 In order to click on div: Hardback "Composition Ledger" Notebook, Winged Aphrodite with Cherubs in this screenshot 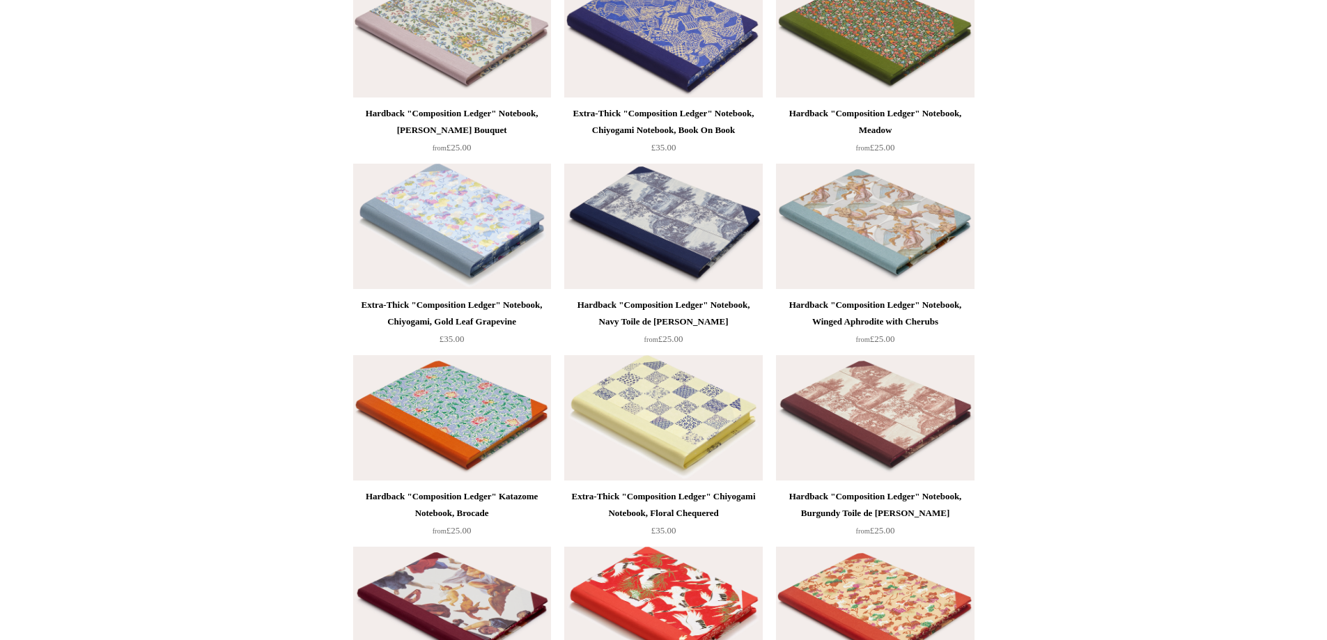, I will do `click(875, 313)`.